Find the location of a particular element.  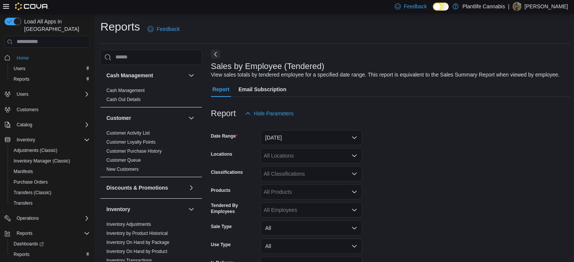

h3: Discounts & Promotions is located at coordinates (137, 188).